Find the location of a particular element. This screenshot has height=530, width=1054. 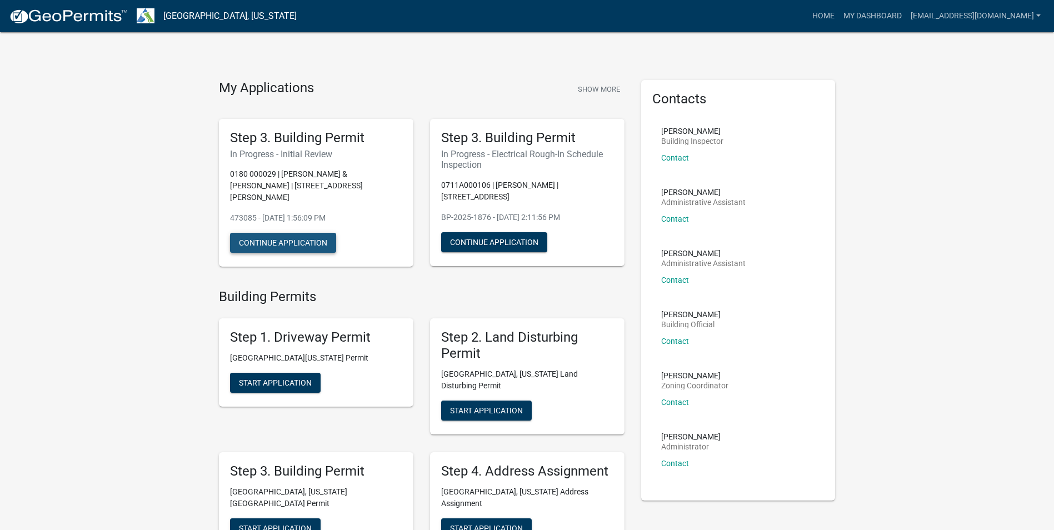

p: Administrator is located at coordinates (690, 447).